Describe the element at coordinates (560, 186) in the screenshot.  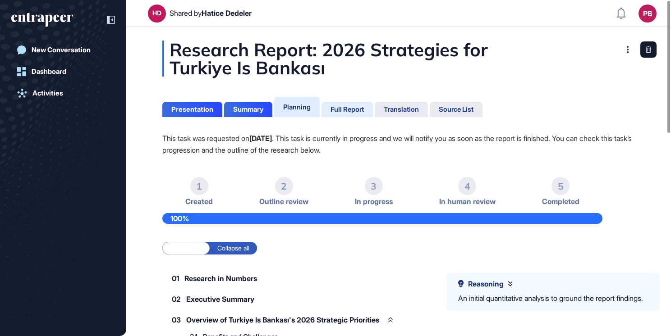
I see `div: 5` at that location.